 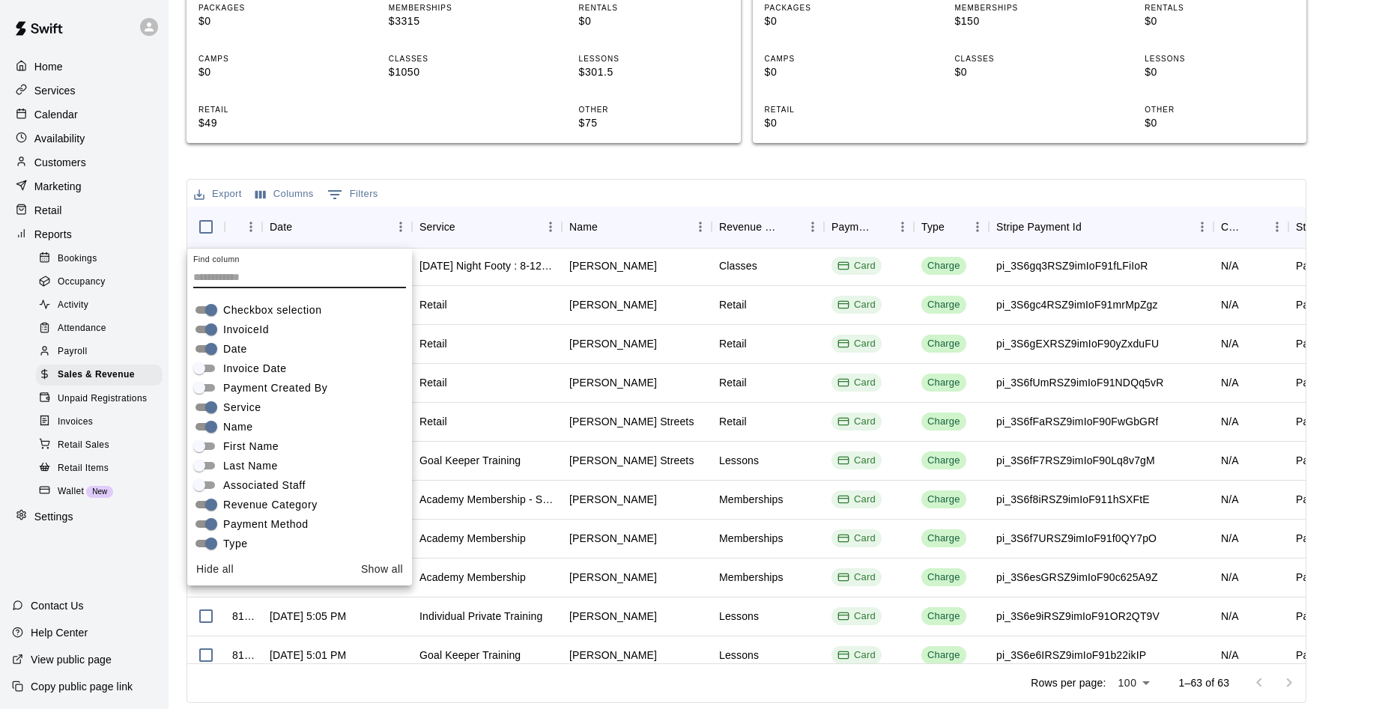 I want to click on span: Associated Staff, so click(x=264, y=485).